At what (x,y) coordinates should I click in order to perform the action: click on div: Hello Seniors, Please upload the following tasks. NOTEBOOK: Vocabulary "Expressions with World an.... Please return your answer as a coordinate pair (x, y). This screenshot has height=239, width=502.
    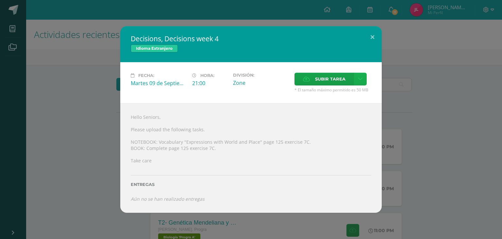
    Looking at the image, I should click on (251, 158).